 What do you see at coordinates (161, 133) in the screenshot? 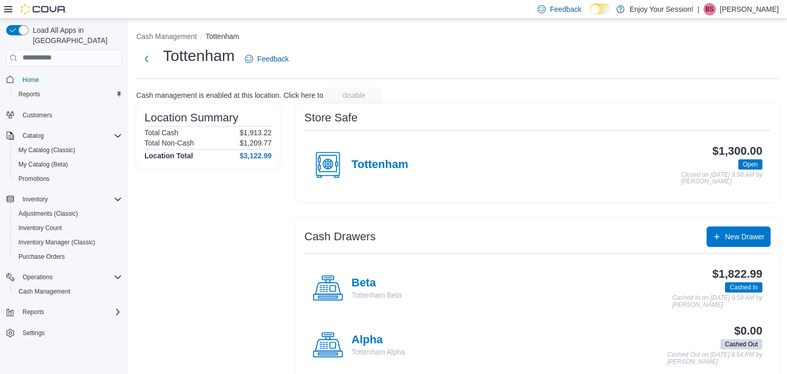
I see `h6: Total Cash` at bounding box center [161, 133].